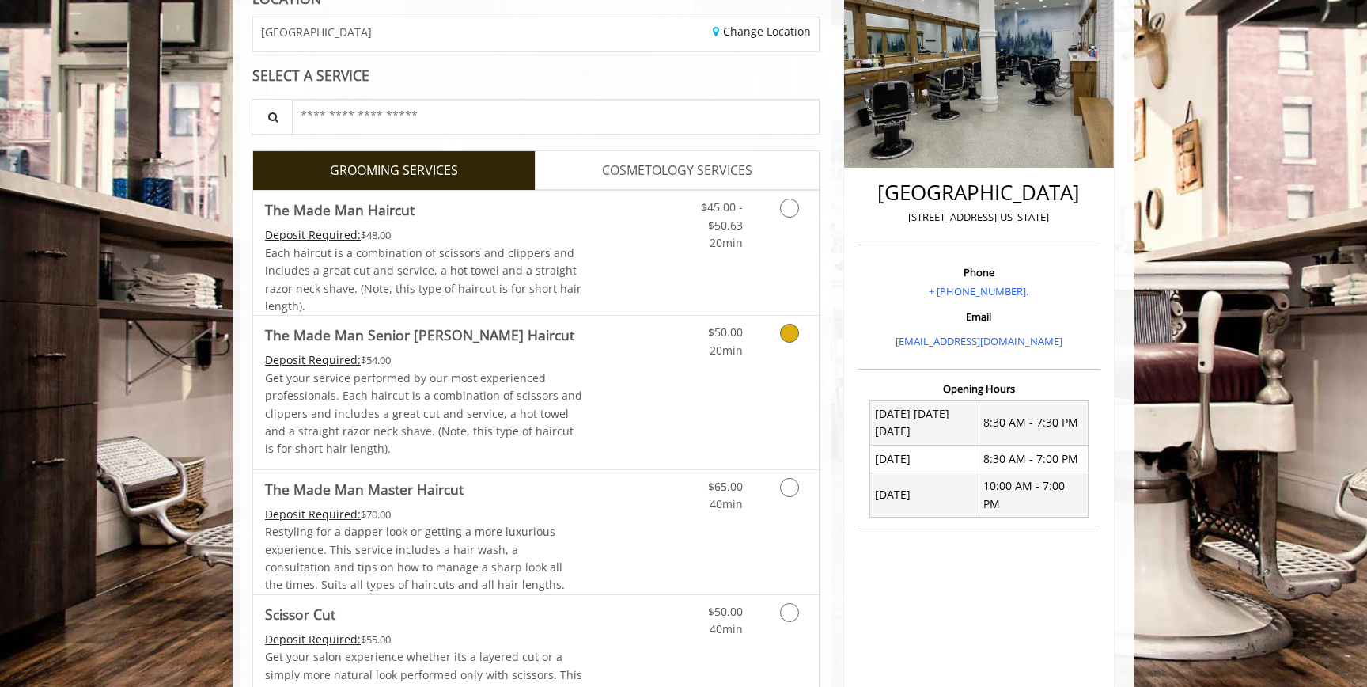 The image size is (1367, 687). Describe the element at coordinates (1033, 495) in the screenshot. I see `td: 10:00 AM - 7:00 PM` at that location.